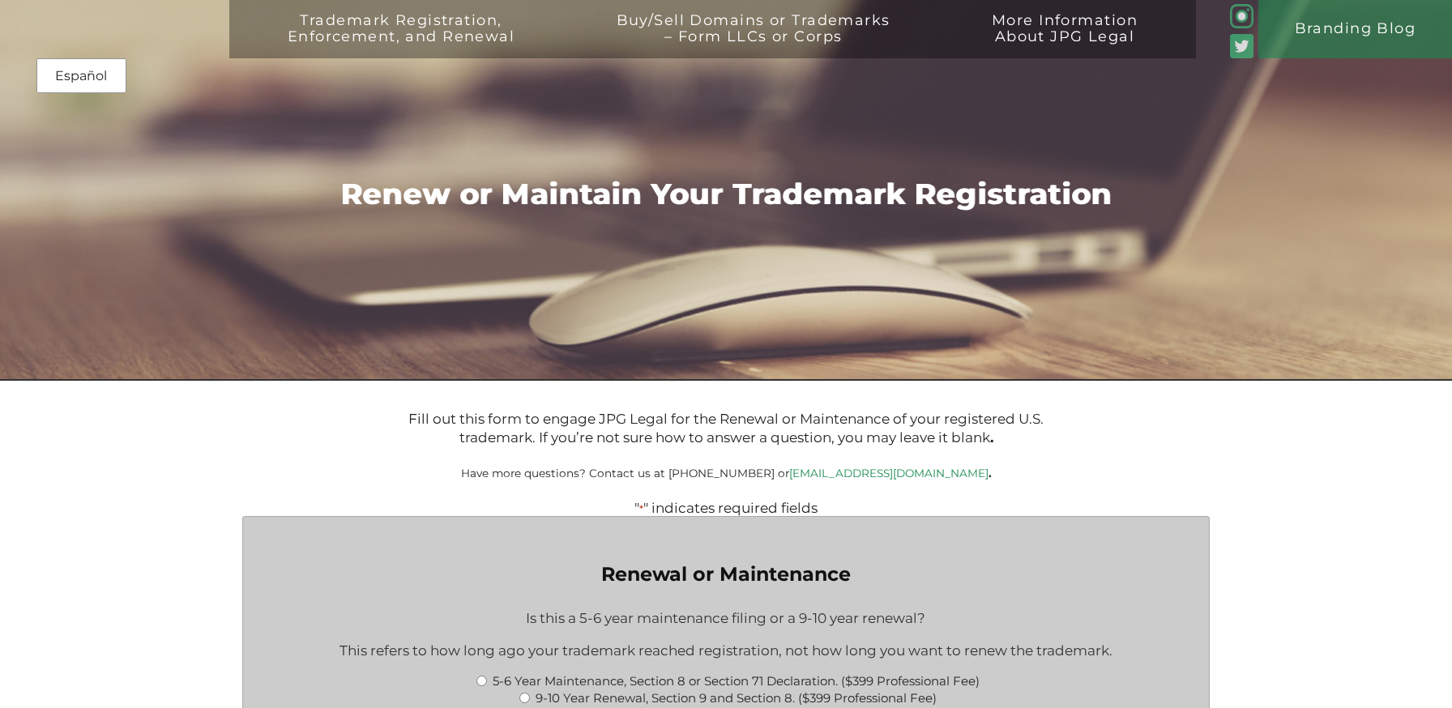  Describe the element at coordinates (1064, 41) in the screenshot. I see `a: More InformationAbout JPG Legal` at that location.